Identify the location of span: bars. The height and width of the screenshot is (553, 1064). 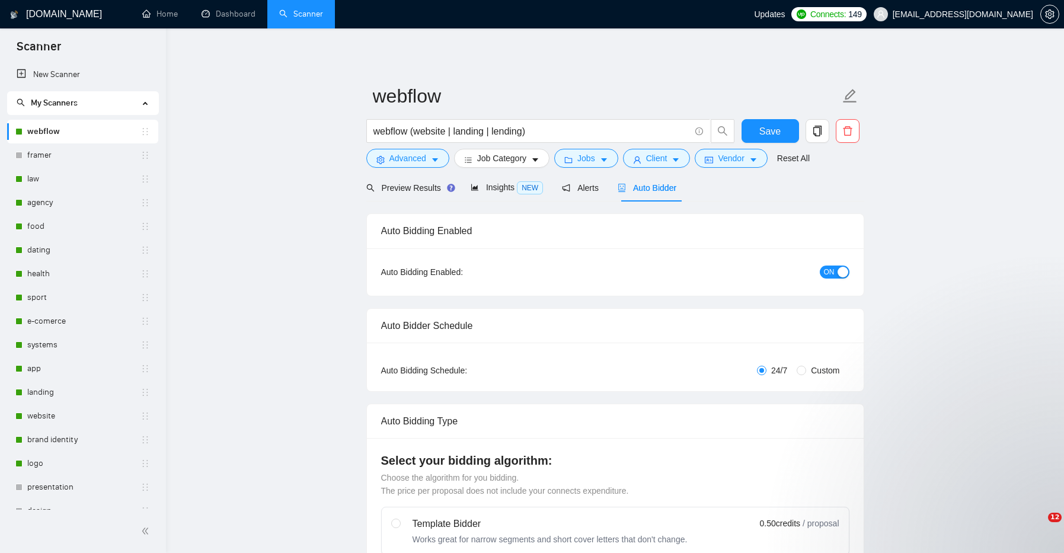
(468, 159).